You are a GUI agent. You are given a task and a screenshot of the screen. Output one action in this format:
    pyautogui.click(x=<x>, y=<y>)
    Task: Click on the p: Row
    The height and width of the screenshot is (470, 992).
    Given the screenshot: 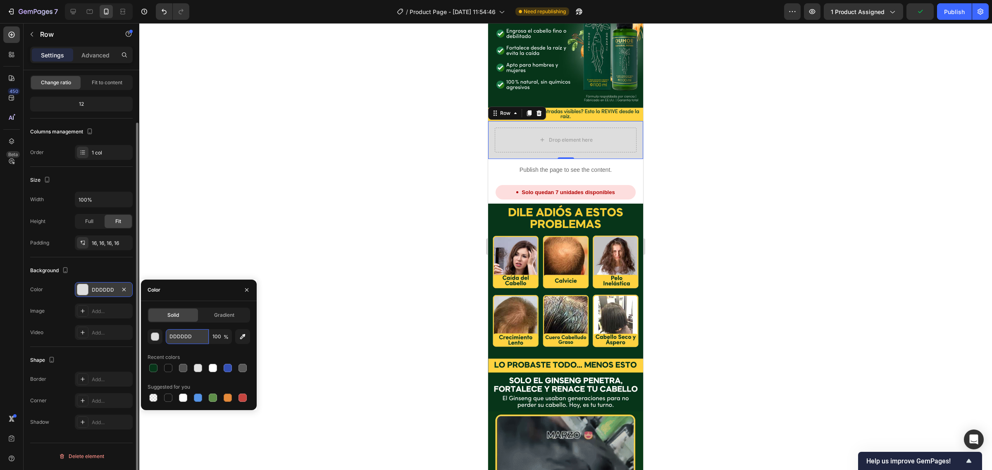 What is the action you would take?
    pyautogui.click(x=75, y=34)
    